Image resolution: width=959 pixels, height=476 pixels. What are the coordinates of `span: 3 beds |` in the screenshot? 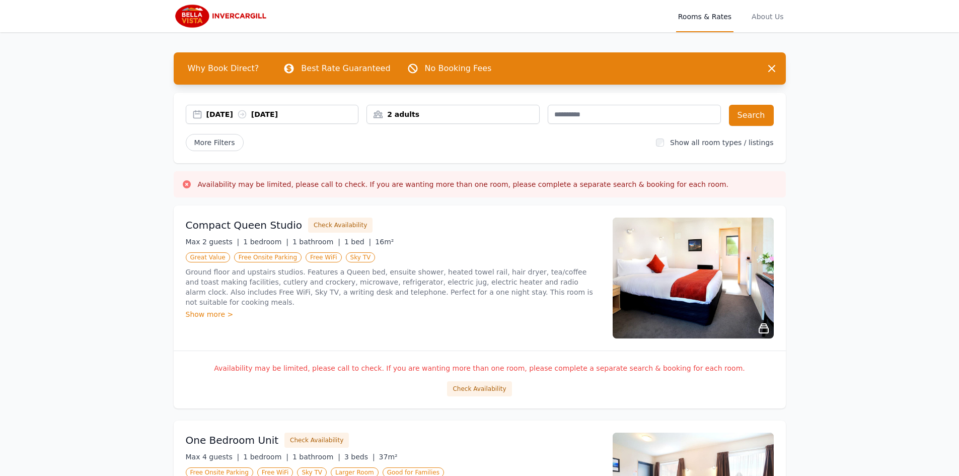 It's located at (359, 457).